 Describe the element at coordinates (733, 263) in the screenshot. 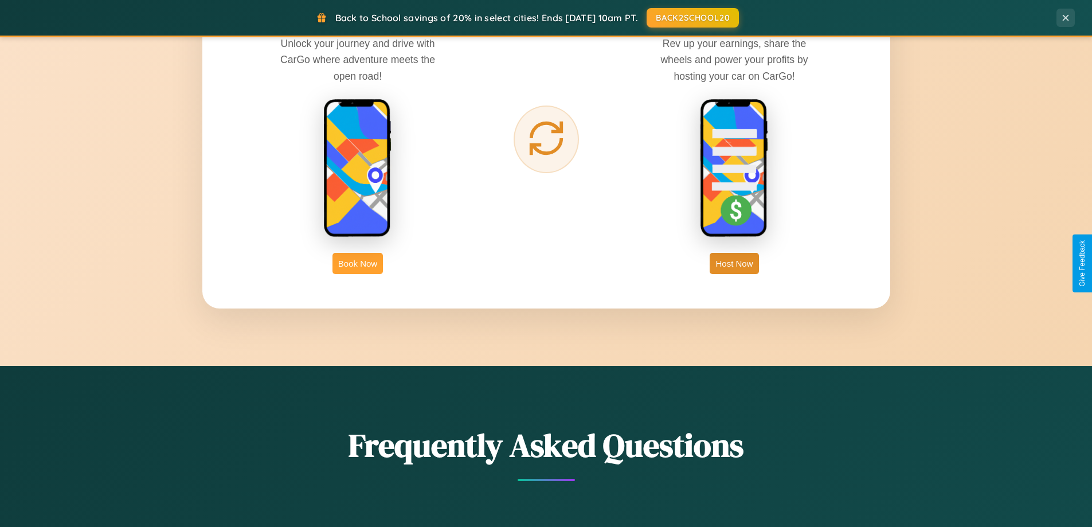

I see `button: Host Now` at that location.